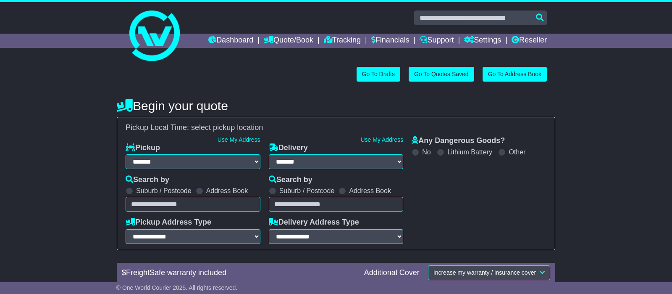  Describe the element at coordinates (378, 74) in the screenshot. I see `a: Go To Drafts` at that location.